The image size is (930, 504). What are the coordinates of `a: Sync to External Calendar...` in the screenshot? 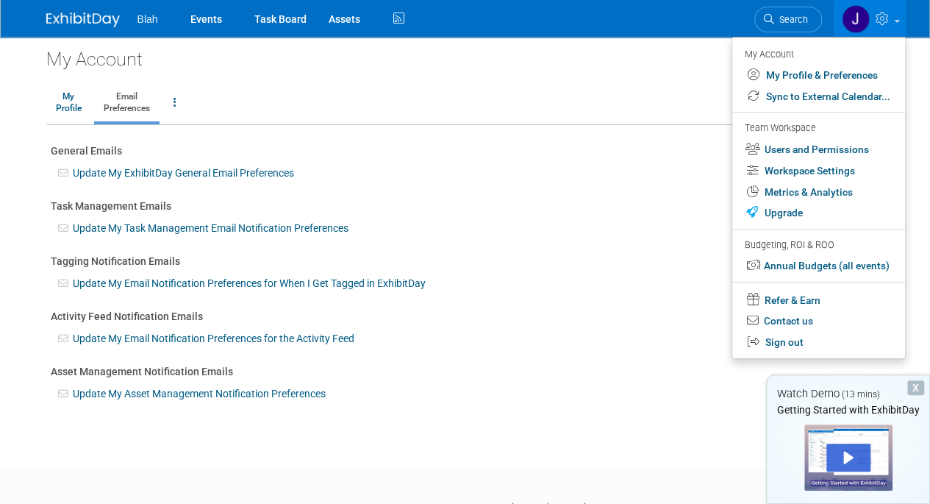 It's located at (818, 96).